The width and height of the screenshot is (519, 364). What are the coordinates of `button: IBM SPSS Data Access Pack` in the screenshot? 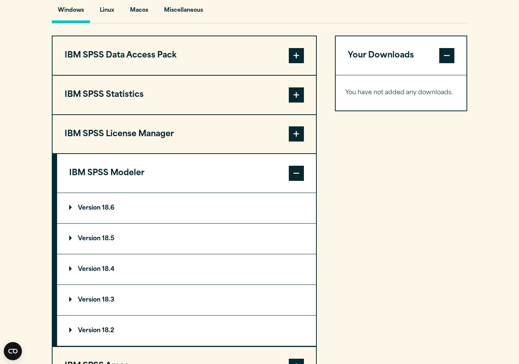 It's located at (184, 56).